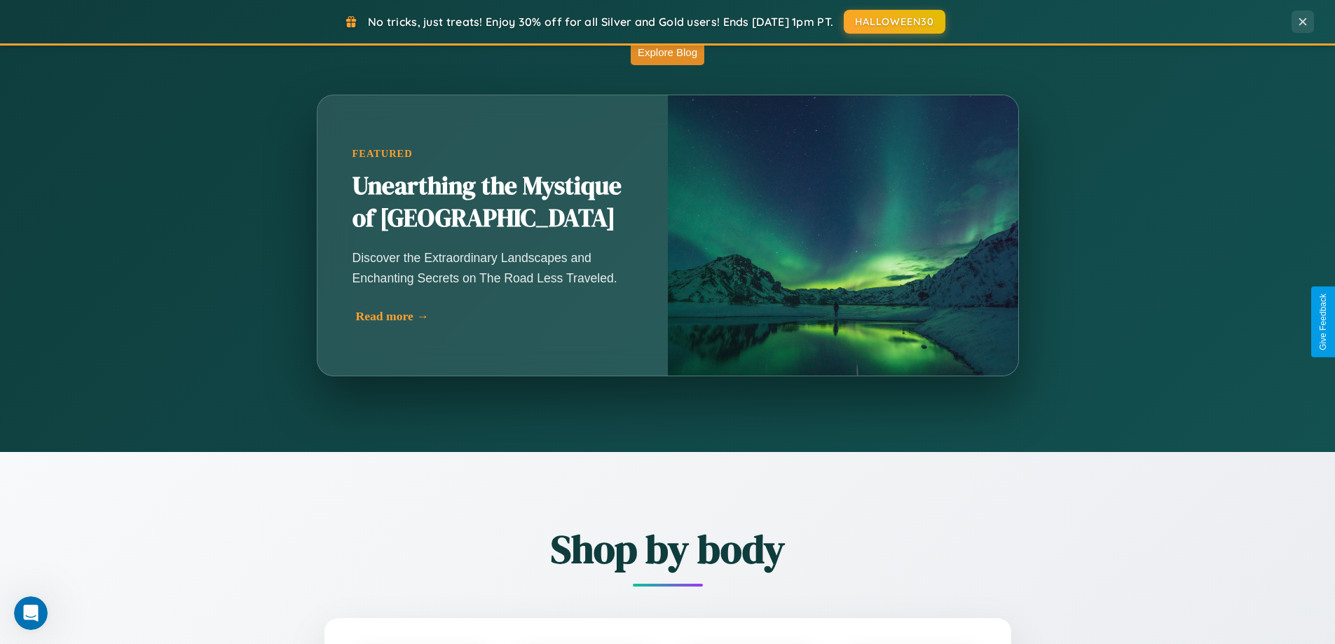  Describe the element at coordinates (894, 22) in the screenshot. I see `button: HALLOWEEN30` at that location.